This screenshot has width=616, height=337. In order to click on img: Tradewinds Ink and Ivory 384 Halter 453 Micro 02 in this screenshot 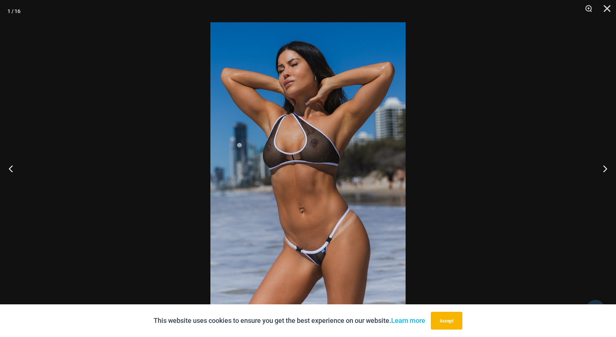, I will do `click(308, 169)`.